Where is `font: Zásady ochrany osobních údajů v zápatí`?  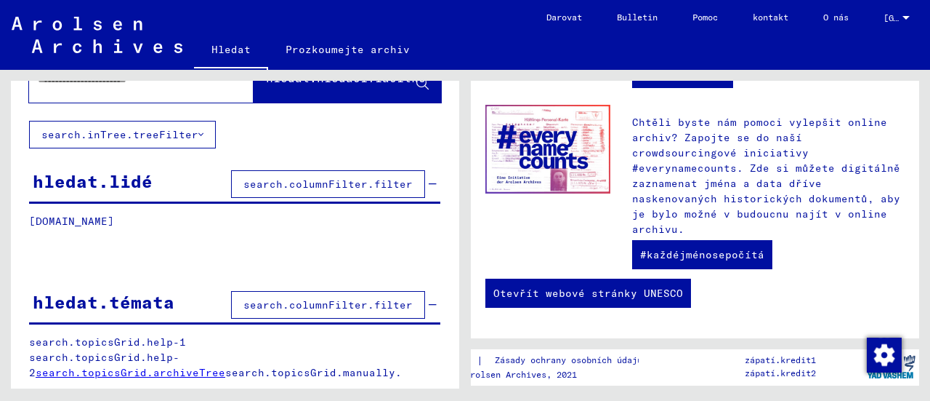
font: Zásady ochrany osobních údajů v zápatí is located at coordinates (592, 359).